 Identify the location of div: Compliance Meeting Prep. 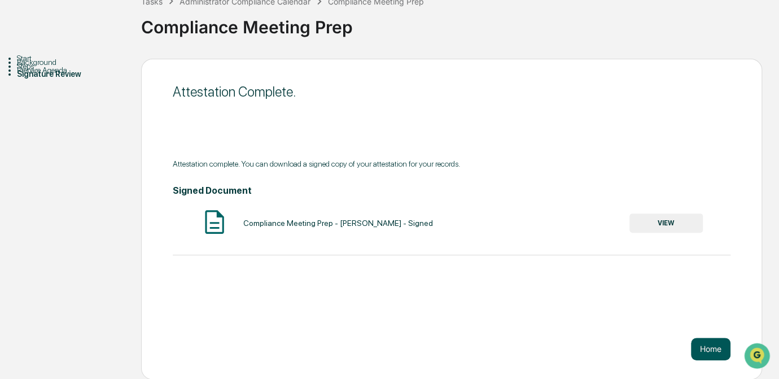
(457, 23).